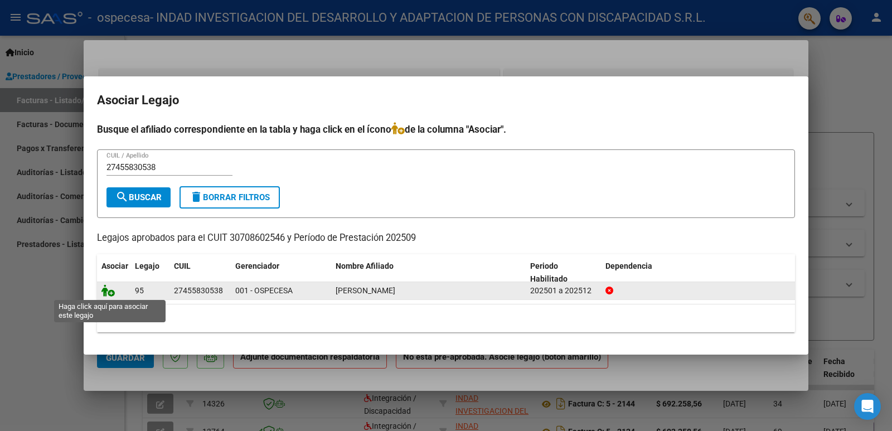  I want to click on span: Periodo Habilitado, so click(548, 272).